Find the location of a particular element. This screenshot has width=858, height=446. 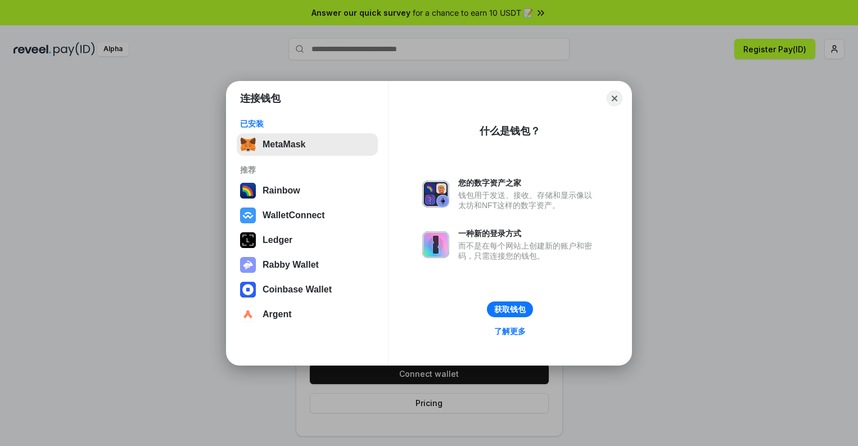

div: 获取钱包 is located at coordinates (510, 309).